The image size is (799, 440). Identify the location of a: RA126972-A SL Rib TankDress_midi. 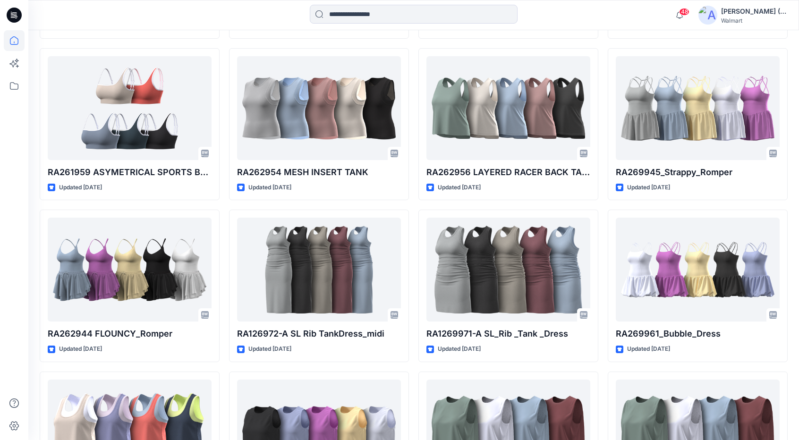
(319, 270).